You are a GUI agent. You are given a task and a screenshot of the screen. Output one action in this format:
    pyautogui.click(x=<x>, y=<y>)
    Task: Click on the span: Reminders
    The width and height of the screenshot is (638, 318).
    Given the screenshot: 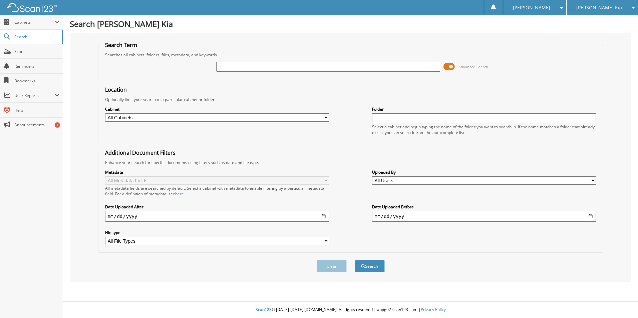 What is the action you would take?
    pyautogui.click(x=37, y=66)
    